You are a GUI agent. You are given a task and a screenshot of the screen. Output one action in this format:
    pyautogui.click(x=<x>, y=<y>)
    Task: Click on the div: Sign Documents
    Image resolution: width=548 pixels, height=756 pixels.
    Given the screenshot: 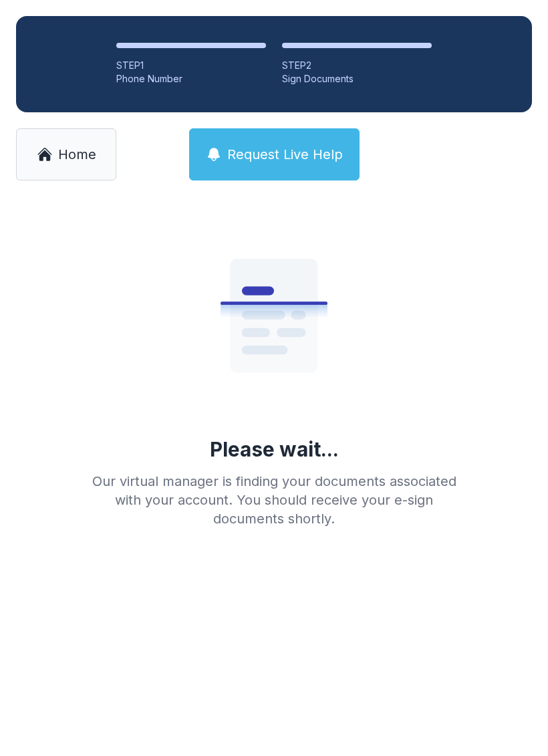 What is the action you would take?
    pyautogui.click(x=357, y=79)
    